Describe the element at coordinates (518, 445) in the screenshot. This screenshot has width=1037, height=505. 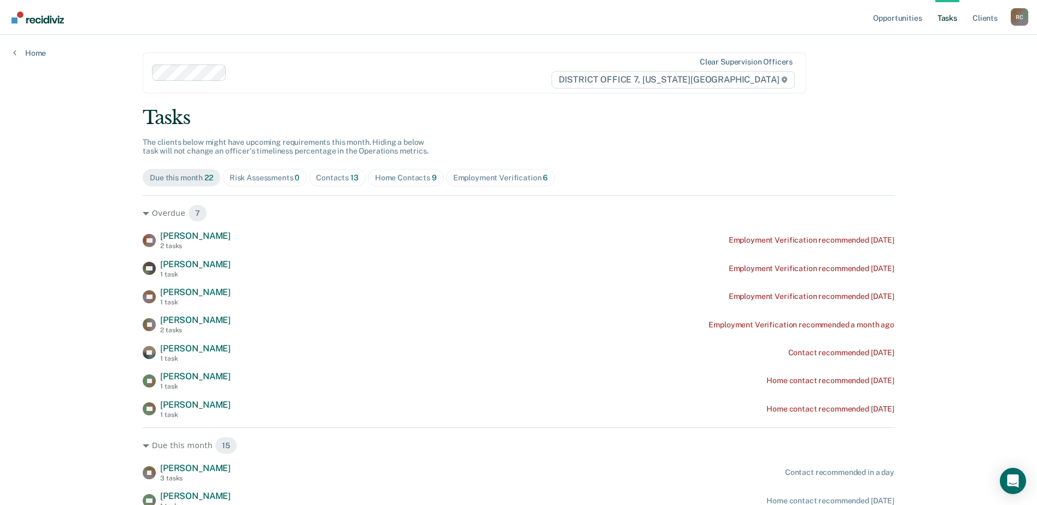
I see `div: Due this month 15` at that location.